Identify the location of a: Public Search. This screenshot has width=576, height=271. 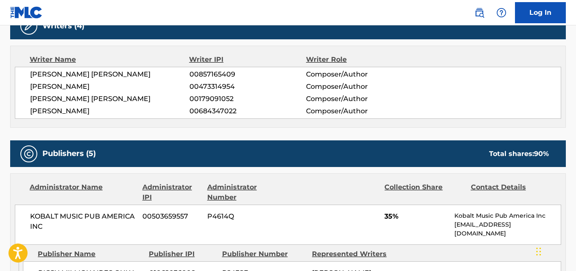
(479, 13).